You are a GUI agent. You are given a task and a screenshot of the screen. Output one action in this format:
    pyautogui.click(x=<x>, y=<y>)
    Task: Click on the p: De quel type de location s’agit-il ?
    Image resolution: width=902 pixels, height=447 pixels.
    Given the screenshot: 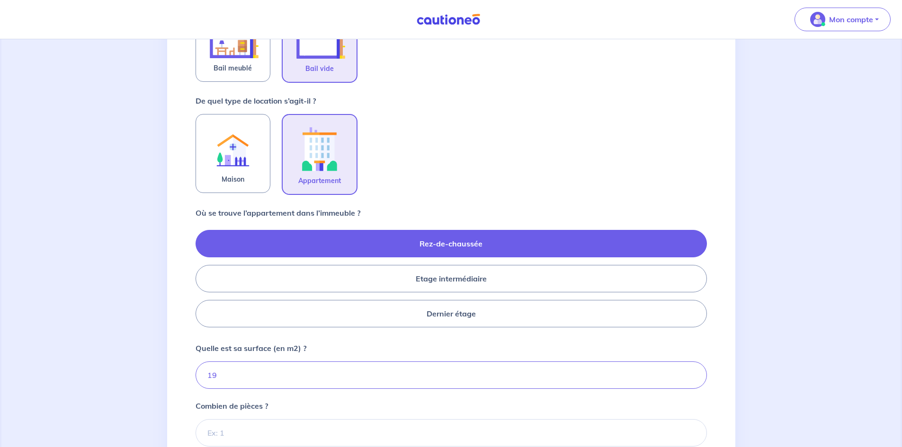 What is the action you would take?
    pyautogui.click(x=256, y=101)
    